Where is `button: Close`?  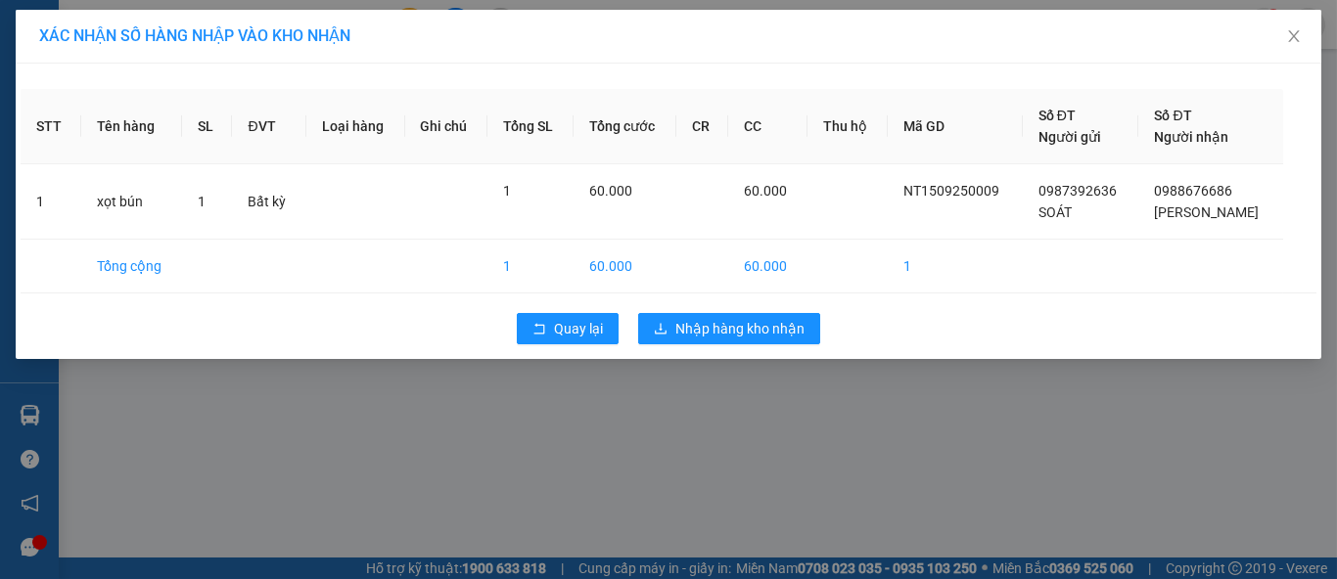
button: Close is located at coordinates (1294, 37).